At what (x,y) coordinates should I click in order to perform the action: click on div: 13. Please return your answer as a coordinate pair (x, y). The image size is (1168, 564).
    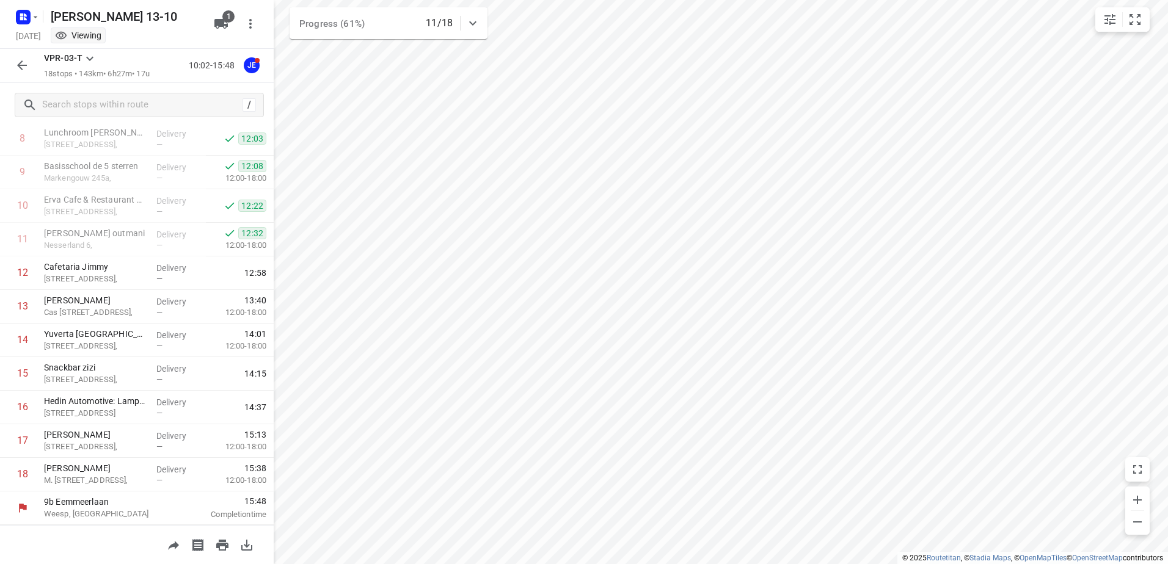
    Looking at the image, I should click on (23, 306).